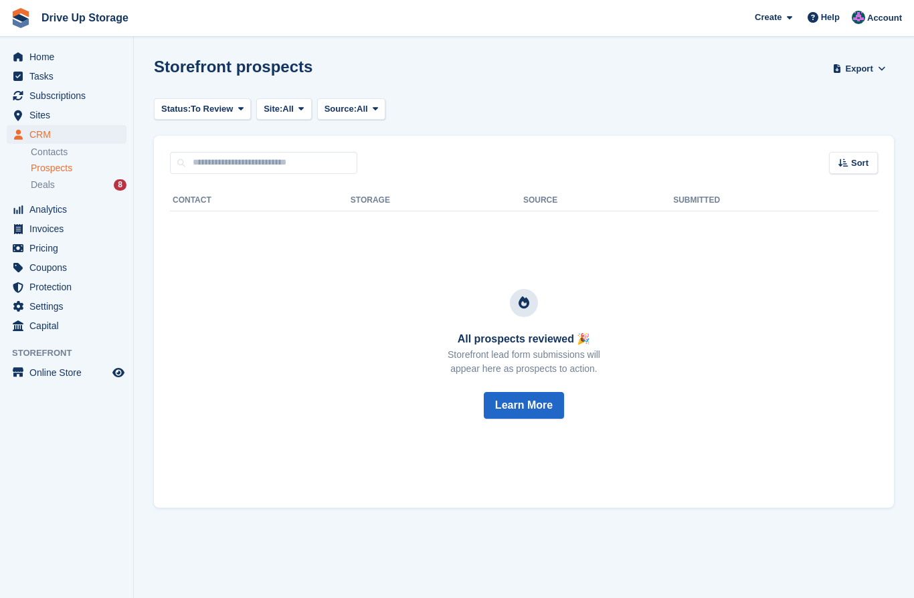  Describe the element at coordinates (284, 109) in the screenshot. I see `button: Site: All` at that location.